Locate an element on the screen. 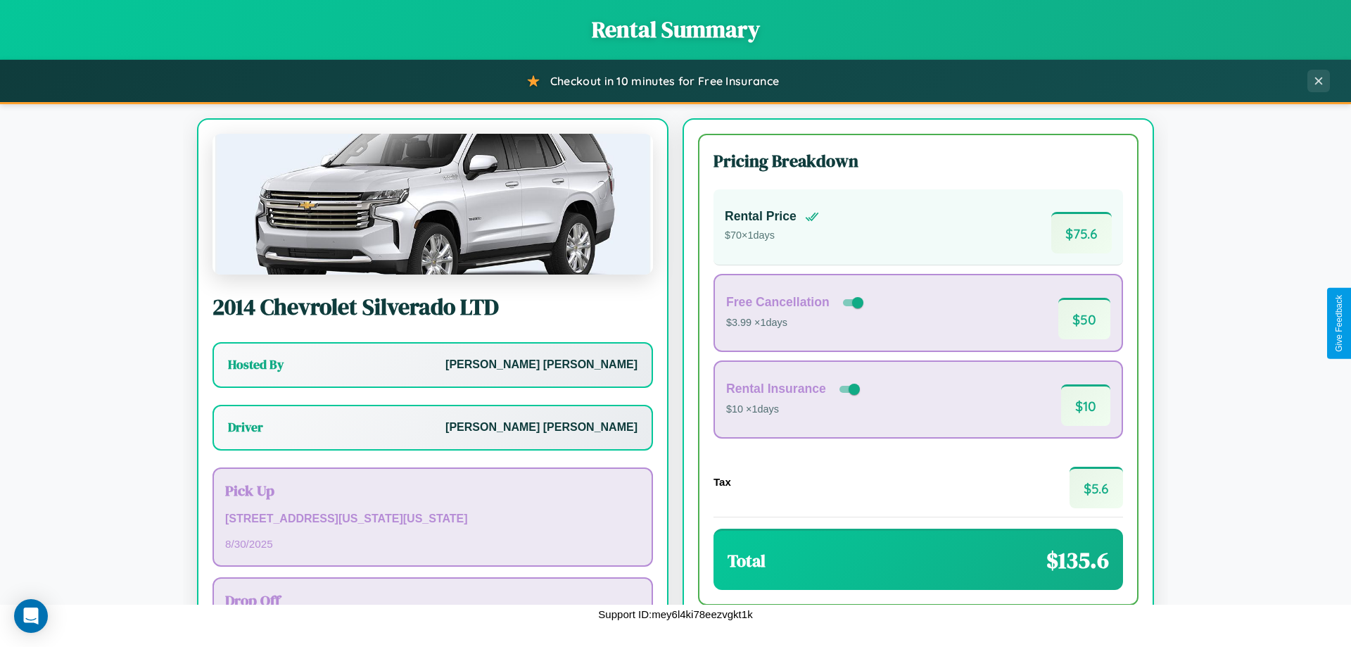 This screenshot has width=1351, height=647. div: Open Intercom Messenger is located at coordinates (31, 616).